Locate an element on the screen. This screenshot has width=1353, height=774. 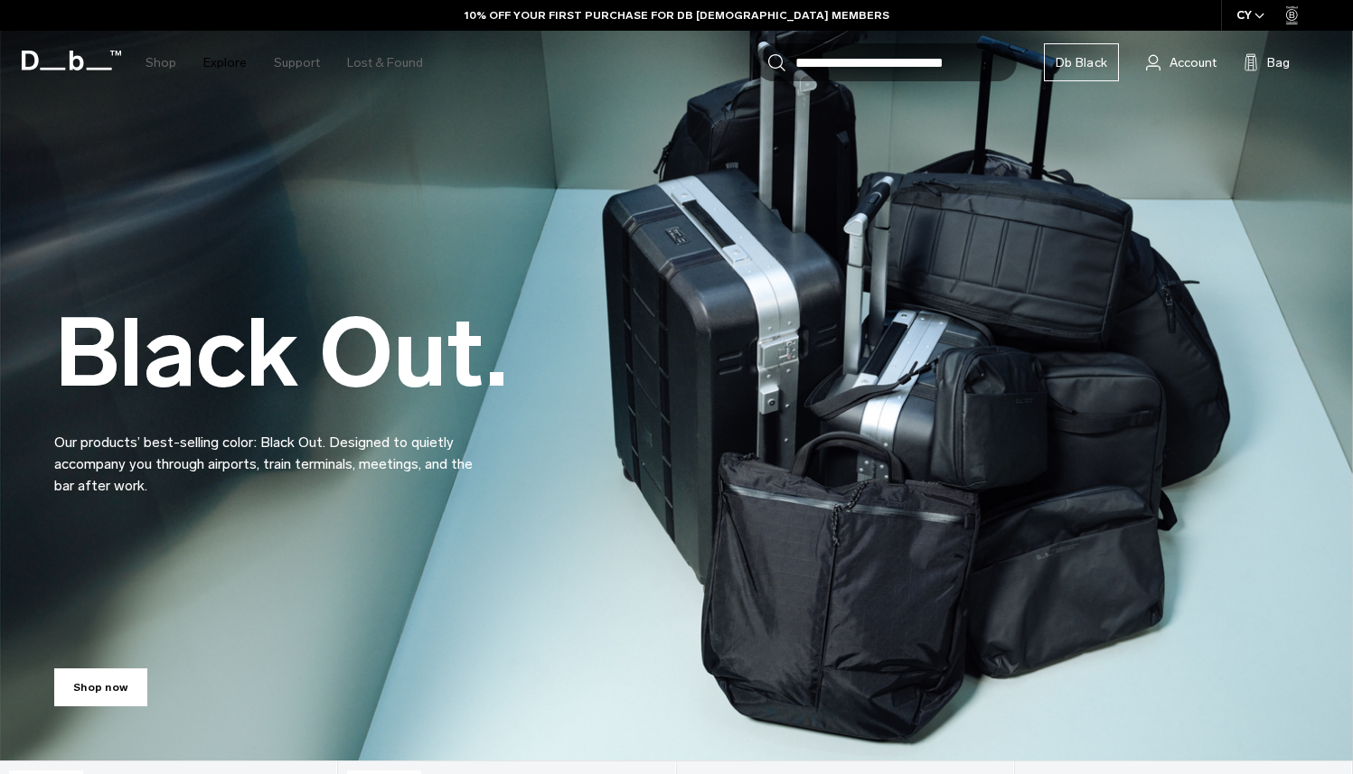
span: Bag is located at coordinates (1278, 62).